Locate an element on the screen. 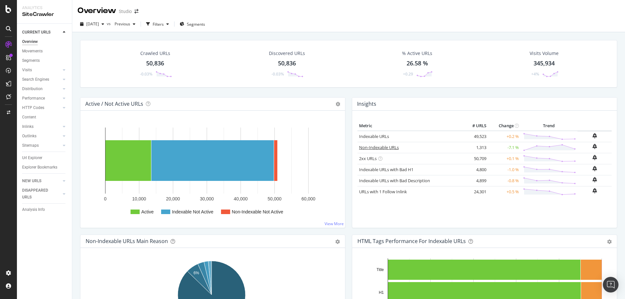 The width and height of the screenshot is (625, 299). button: Previous is located at coordinates (125, 24).